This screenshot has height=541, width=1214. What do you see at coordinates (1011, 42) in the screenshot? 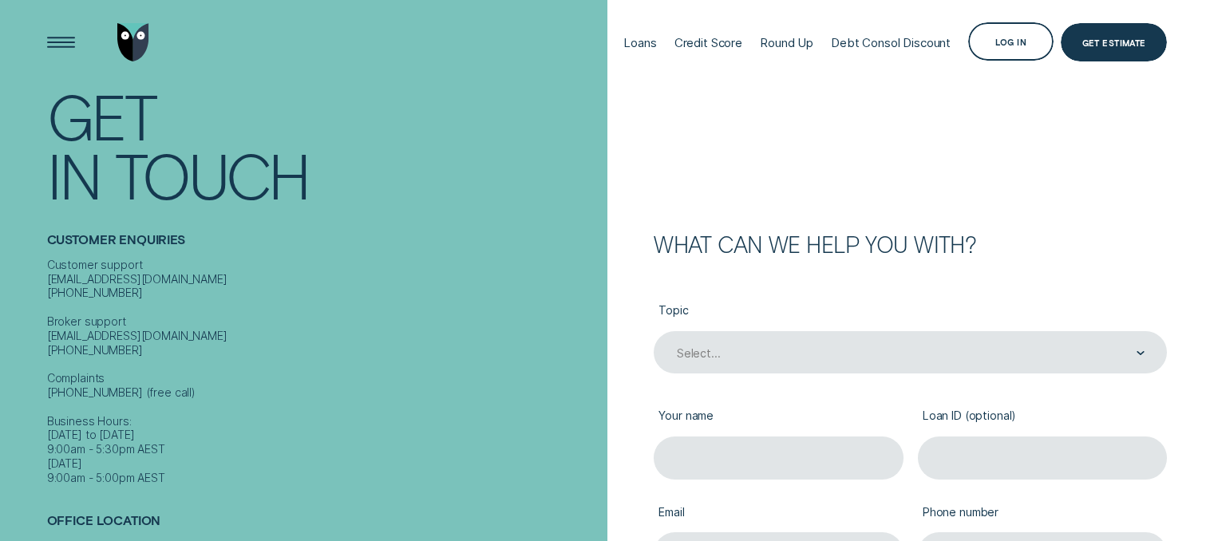
I see `button: Log in` at bounding box center [1011, 42].